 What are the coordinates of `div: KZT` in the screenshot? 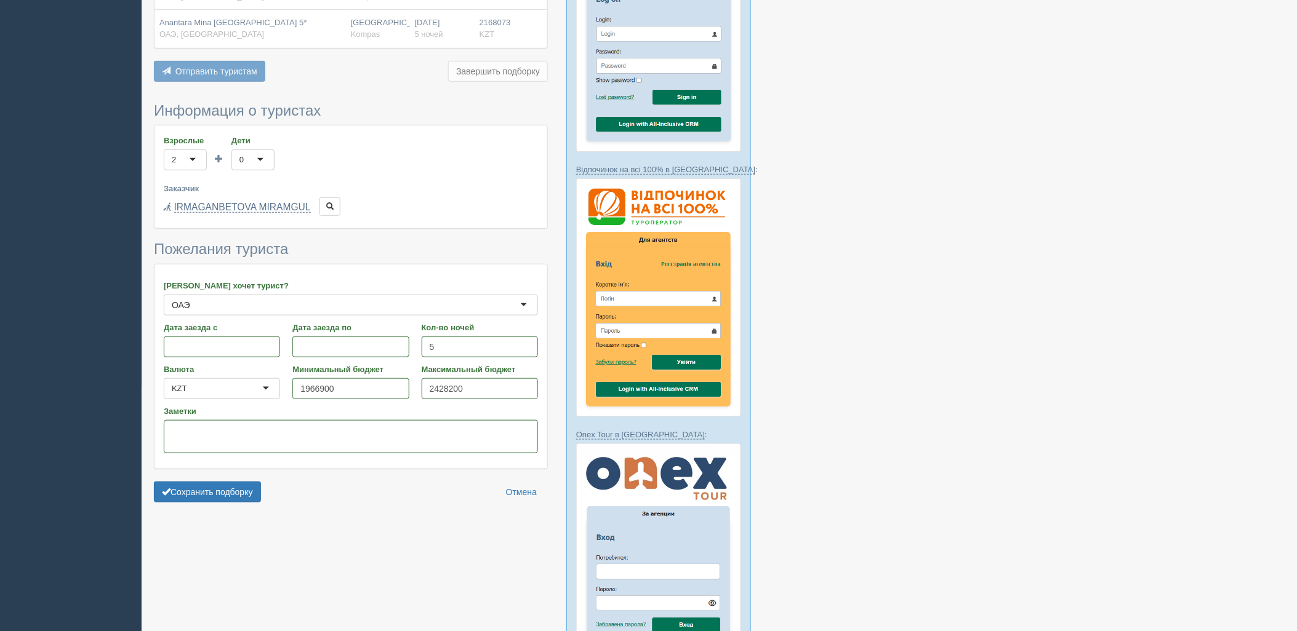 It's located at (179, 389).